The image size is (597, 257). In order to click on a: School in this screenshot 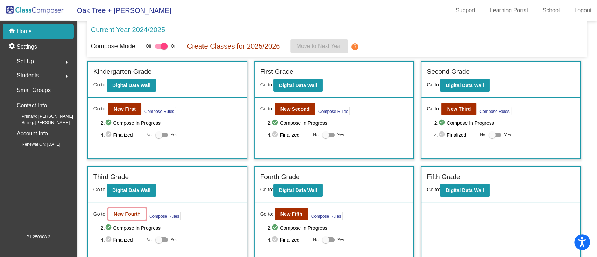, I will do `click(551, 10)`.